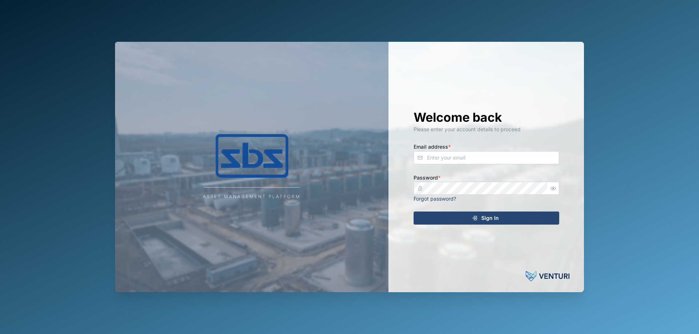 This screenshot has width=699, height=334. I want to click on img: Powered by: Venturi, so click(547, 277).